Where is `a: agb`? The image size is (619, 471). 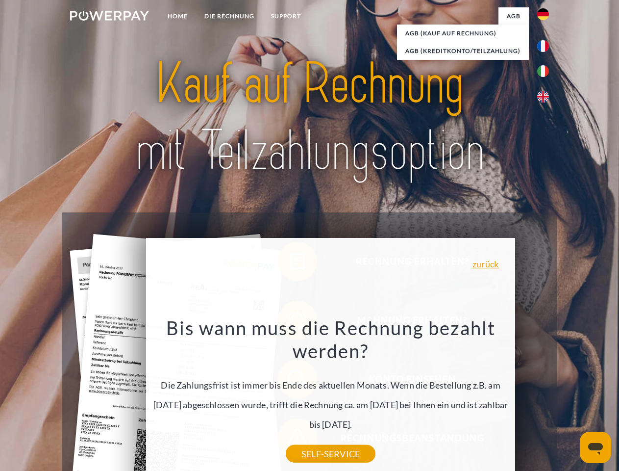
a: agb is located at coordinates (514, 16).